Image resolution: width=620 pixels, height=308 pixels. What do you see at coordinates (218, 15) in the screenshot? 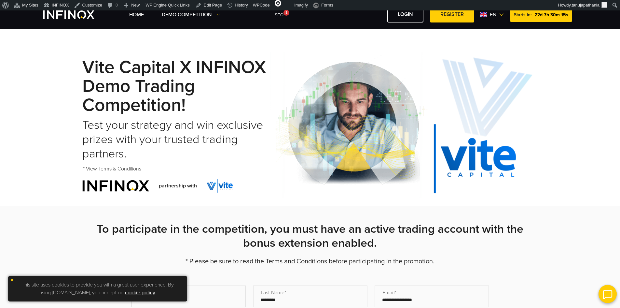
I see `img: Dropdown` at bounding box center [218, 15].